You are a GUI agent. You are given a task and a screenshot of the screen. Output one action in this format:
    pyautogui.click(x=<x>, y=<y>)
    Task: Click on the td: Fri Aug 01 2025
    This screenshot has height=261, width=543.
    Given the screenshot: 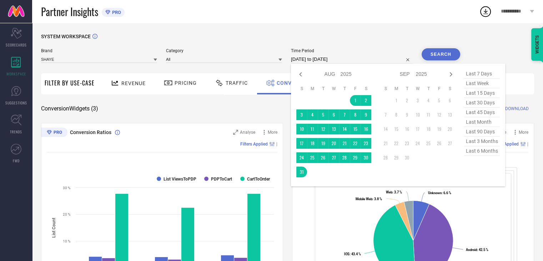 What is the action you would take?
    pyautogui.click(x=355, y=100)
    